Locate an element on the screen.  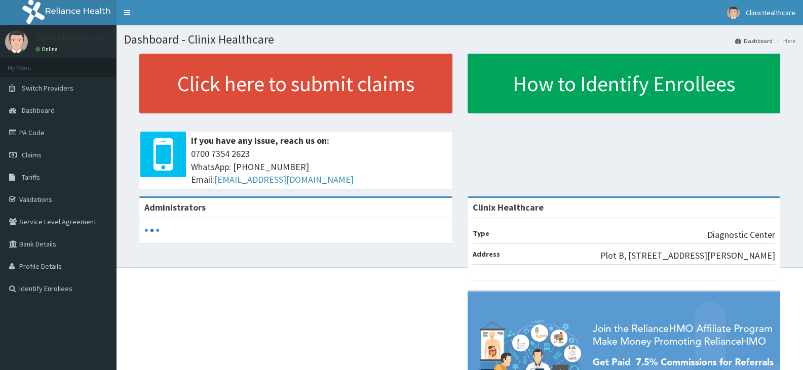
span: Switch Providers is located at coordinates (48, 88).